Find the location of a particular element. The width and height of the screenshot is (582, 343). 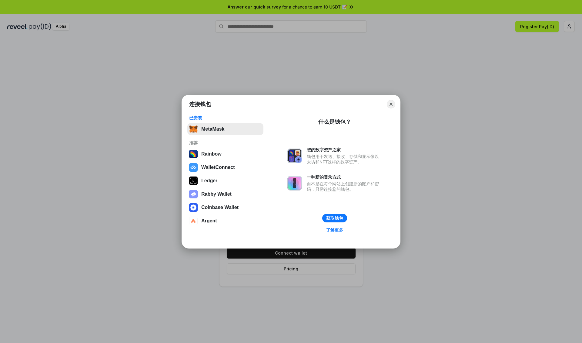

button: Coinbase Wallet is located at coordinates (225, 207).